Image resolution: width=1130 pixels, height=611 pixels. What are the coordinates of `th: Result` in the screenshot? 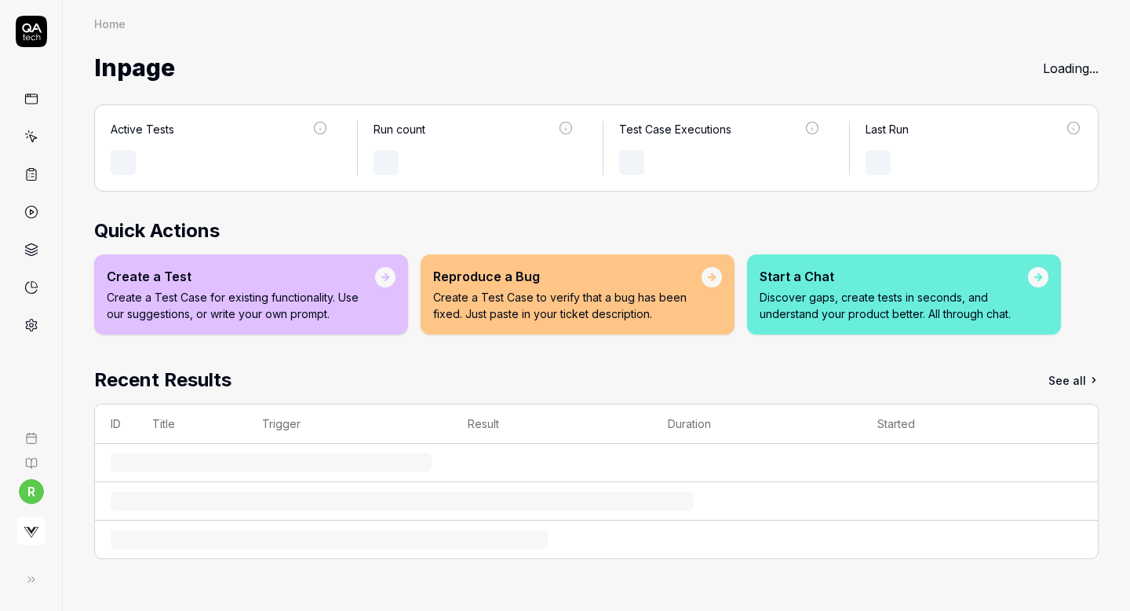 It's located at (552, 424).